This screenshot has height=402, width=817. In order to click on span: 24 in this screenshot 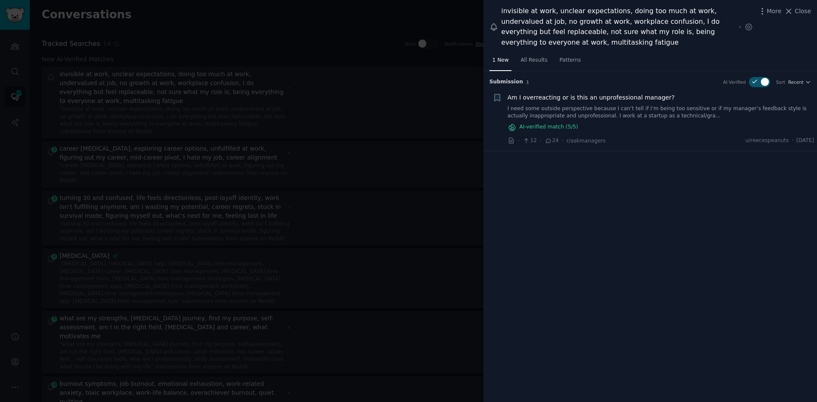, I will do `click(552, 141)`.